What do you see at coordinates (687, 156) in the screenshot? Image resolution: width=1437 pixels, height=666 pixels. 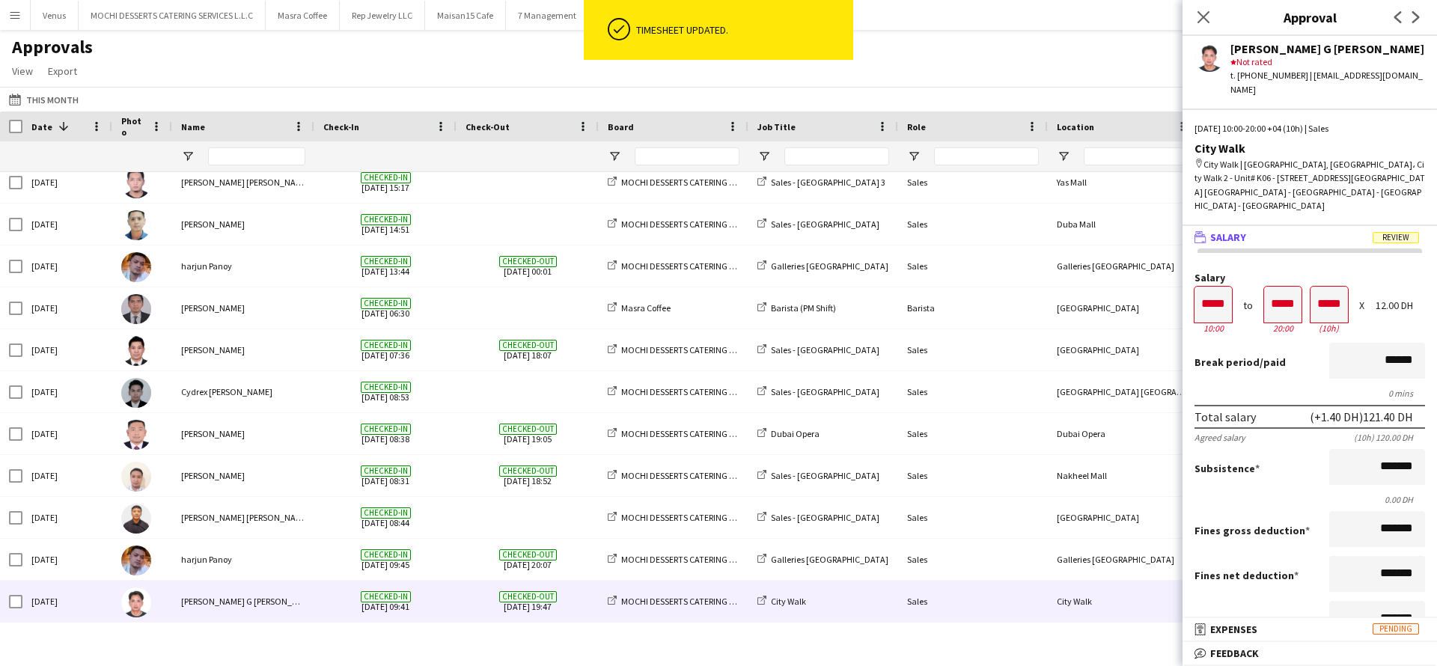 I see `input: Board Filter Input` at bounding box center [687, 156].